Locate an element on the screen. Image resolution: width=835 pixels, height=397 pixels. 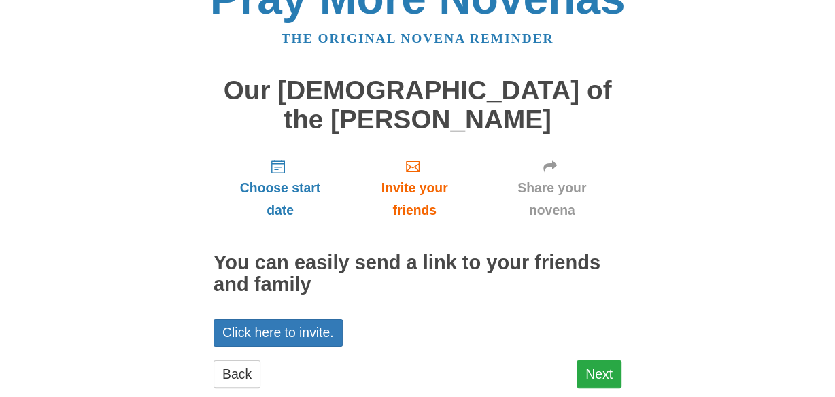
span: Share your novena is located at coordinates (551, 199).